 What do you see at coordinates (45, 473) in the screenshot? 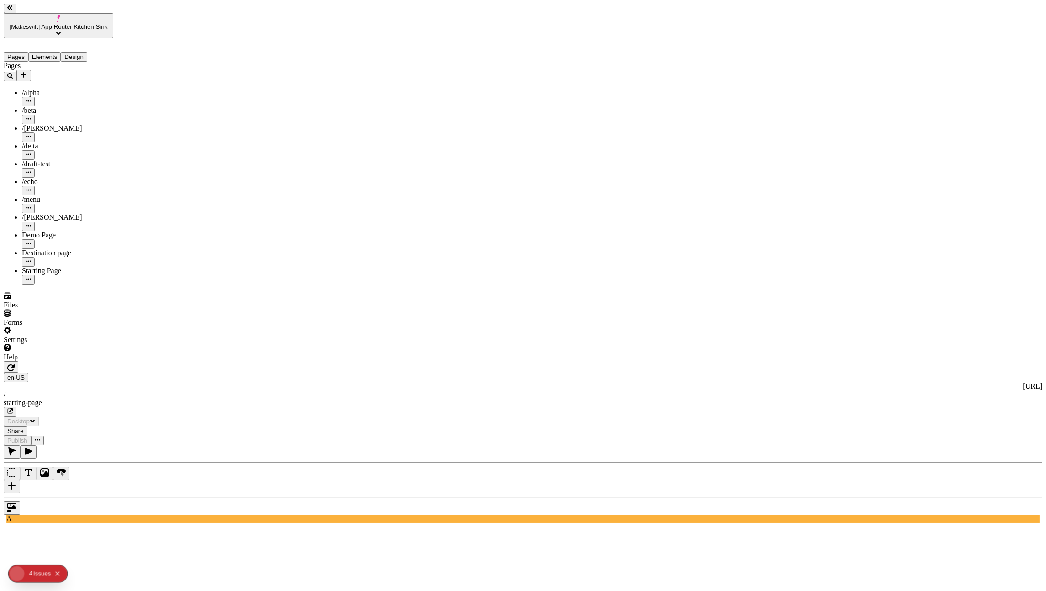
I see `button: Image` at bounding box center [45, 473].